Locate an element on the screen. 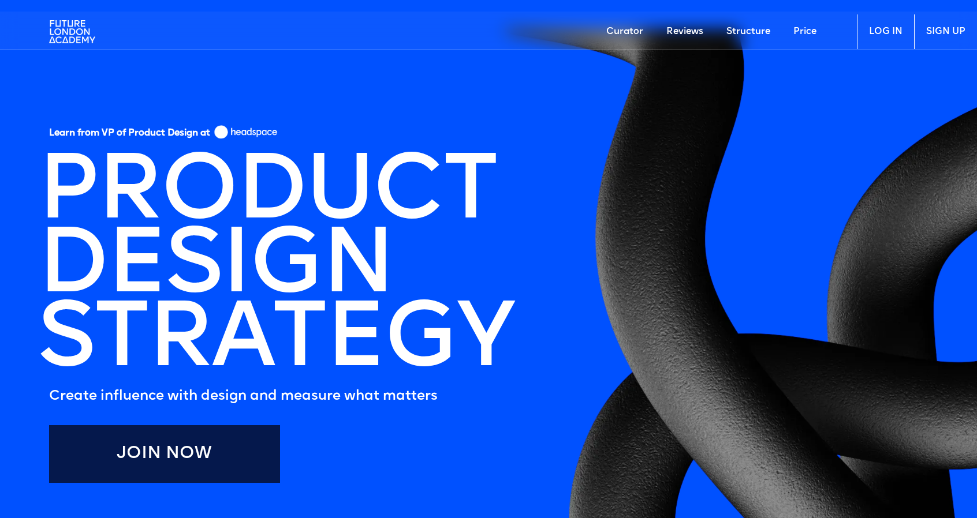  a: Curator is located at coordinates (625, 32).